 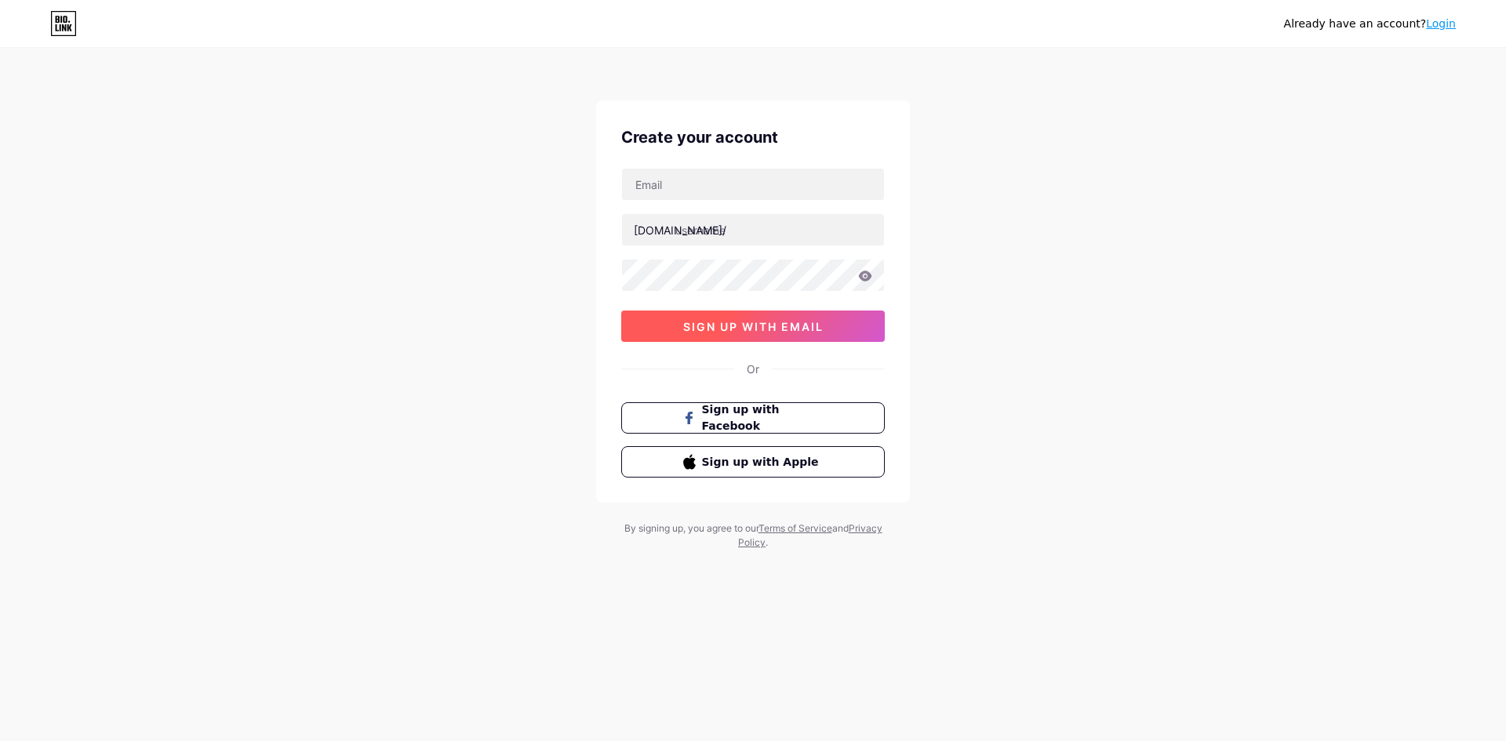 I want to click on button: Sign up with Facebook, so click(x=753, y=418).